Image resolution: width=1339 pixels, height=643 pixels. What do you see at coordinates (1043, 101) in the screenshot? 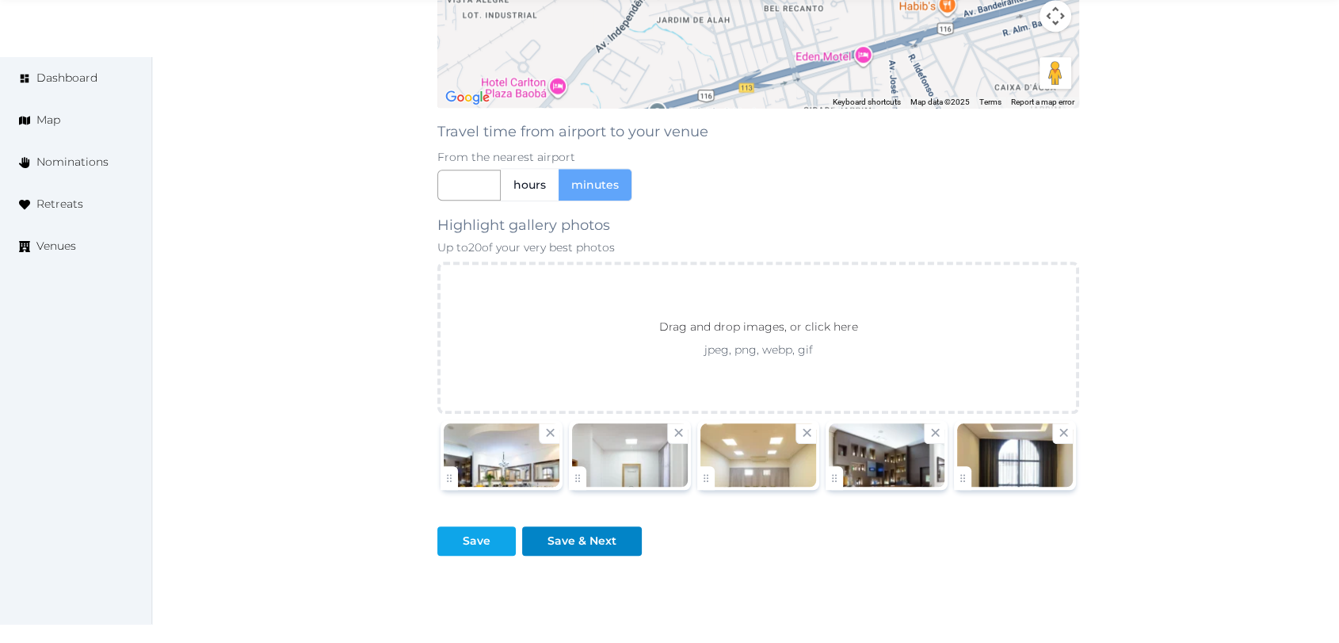
I see `a: Report a map error` at bounding box center [1043, 101].